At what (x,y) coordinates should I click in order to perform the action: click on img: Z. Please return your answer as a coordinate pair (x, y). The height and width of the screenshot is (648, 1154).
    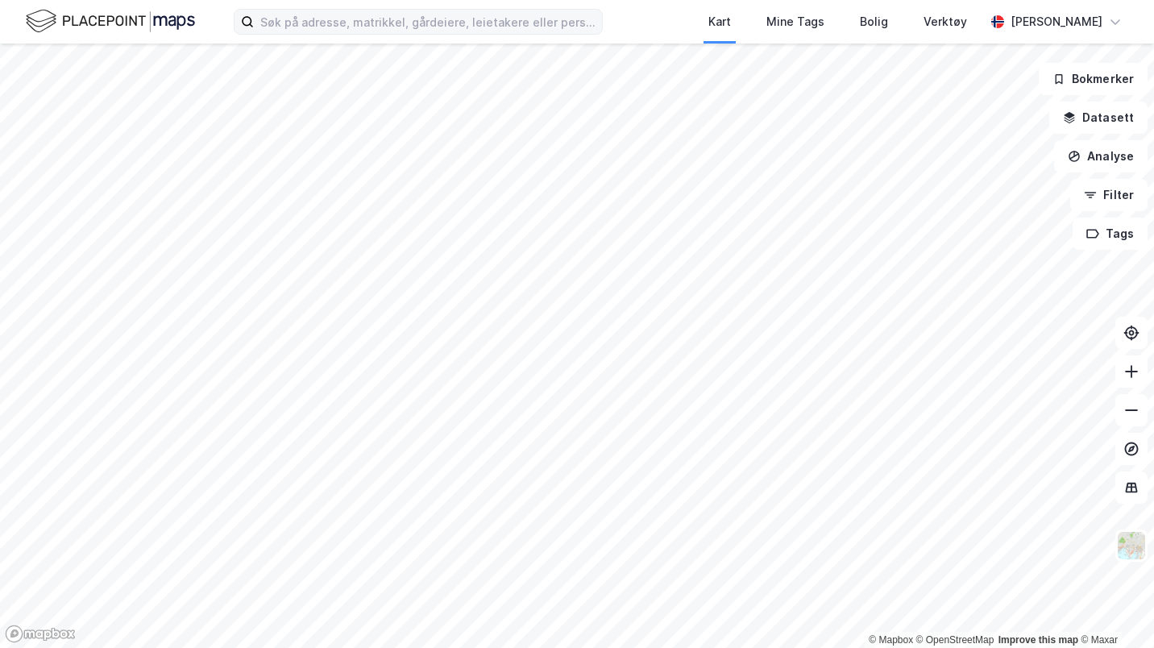
    Looking at the image, I should click on (1131, 545).